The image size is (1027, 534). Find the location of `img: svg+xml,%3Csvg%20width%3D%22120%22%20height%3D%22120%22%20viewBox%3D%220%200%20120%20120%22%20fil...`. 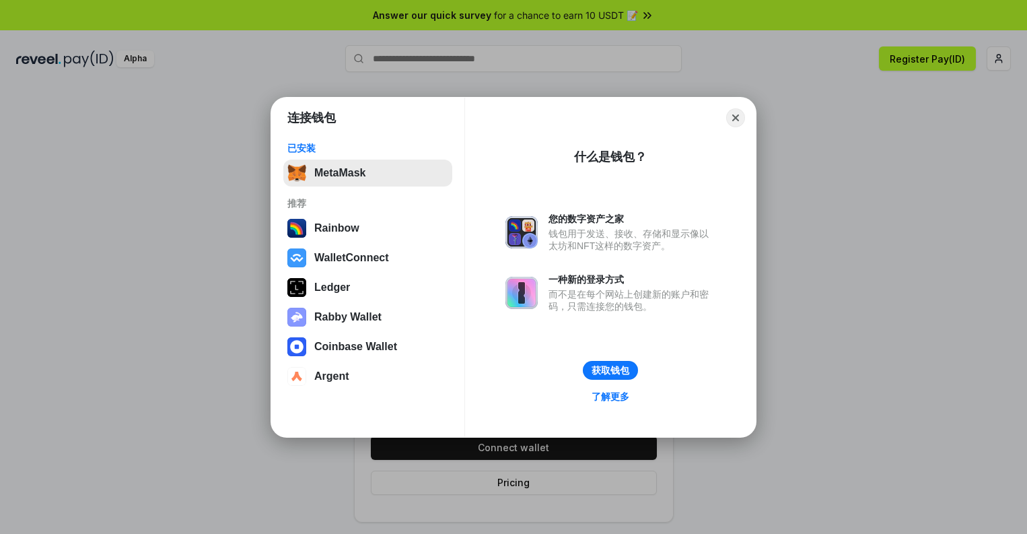

img: svg+xml,%3Csvg%20width%3D%22120%22%20height%3D%22120%22%20viewBox%3D%220%200%20120%20120%22%20fil... is located at coordinates (297, 228).